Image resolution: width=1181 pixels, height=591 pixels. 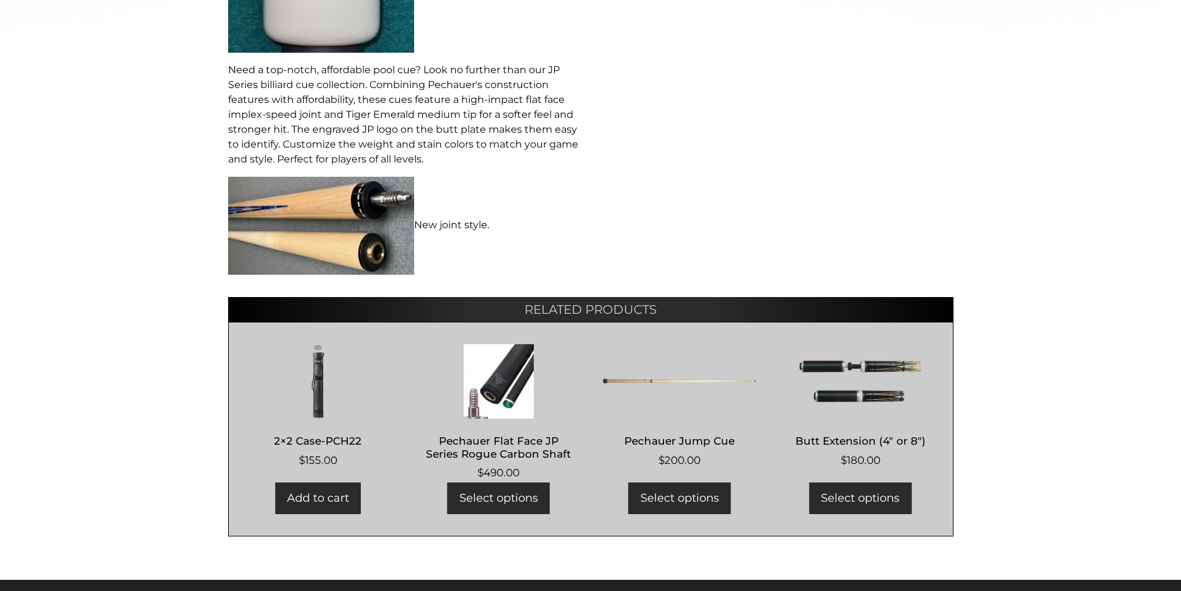 I want to click on bdi: 155.00, so click(x=318, y=460).